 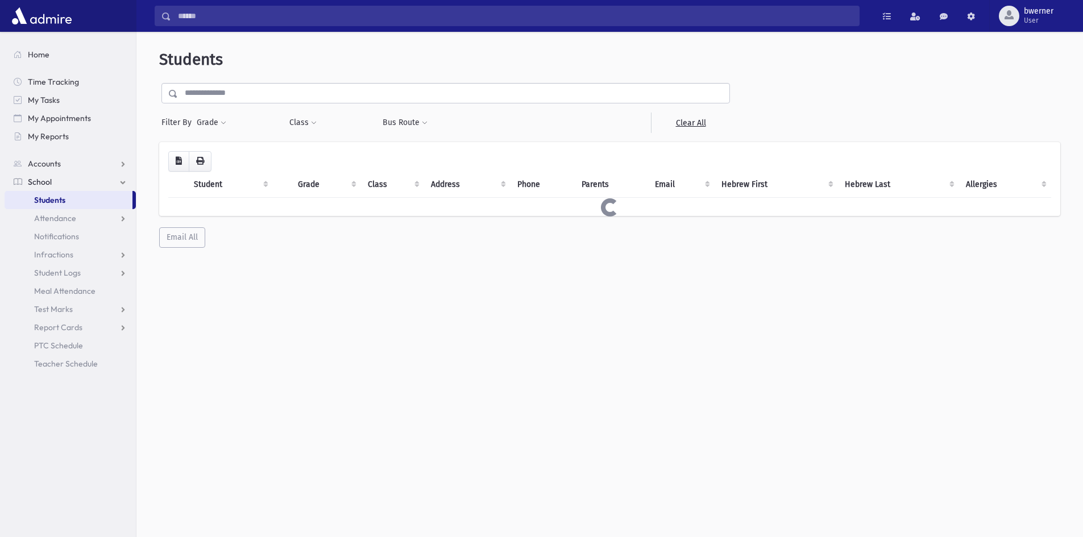 I want to click on span: Infractions, so click(x=53, y=255).